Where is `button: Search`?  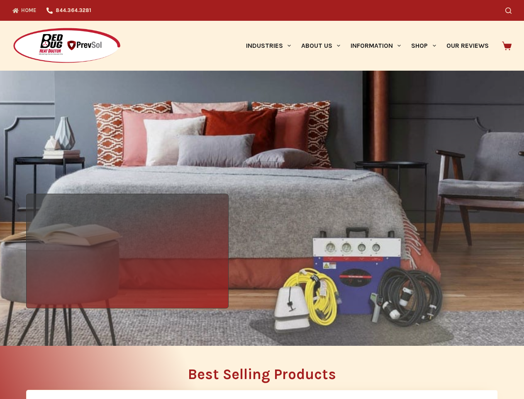 button: Search is located at coordinates (509, 10).